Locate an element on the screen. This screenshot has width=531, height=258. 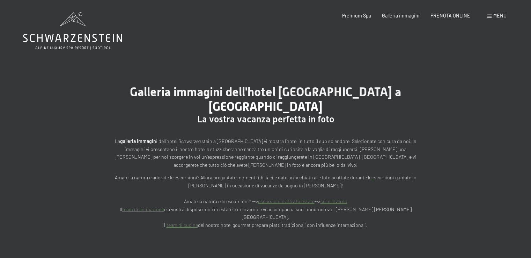
a: e is located at coordinates (373, 177).